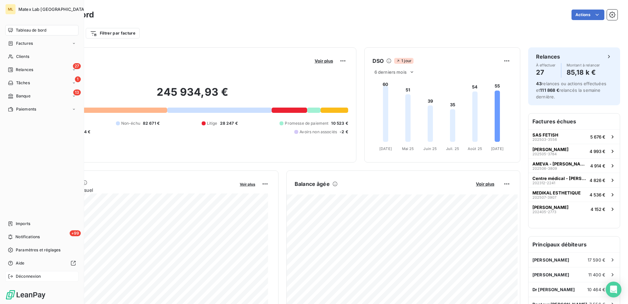 The height and width of the screenshot is (304, 628). Describe the element at coordinates (26, 294) in the screenshot. I see `img: Logo LeanPay` at that location.